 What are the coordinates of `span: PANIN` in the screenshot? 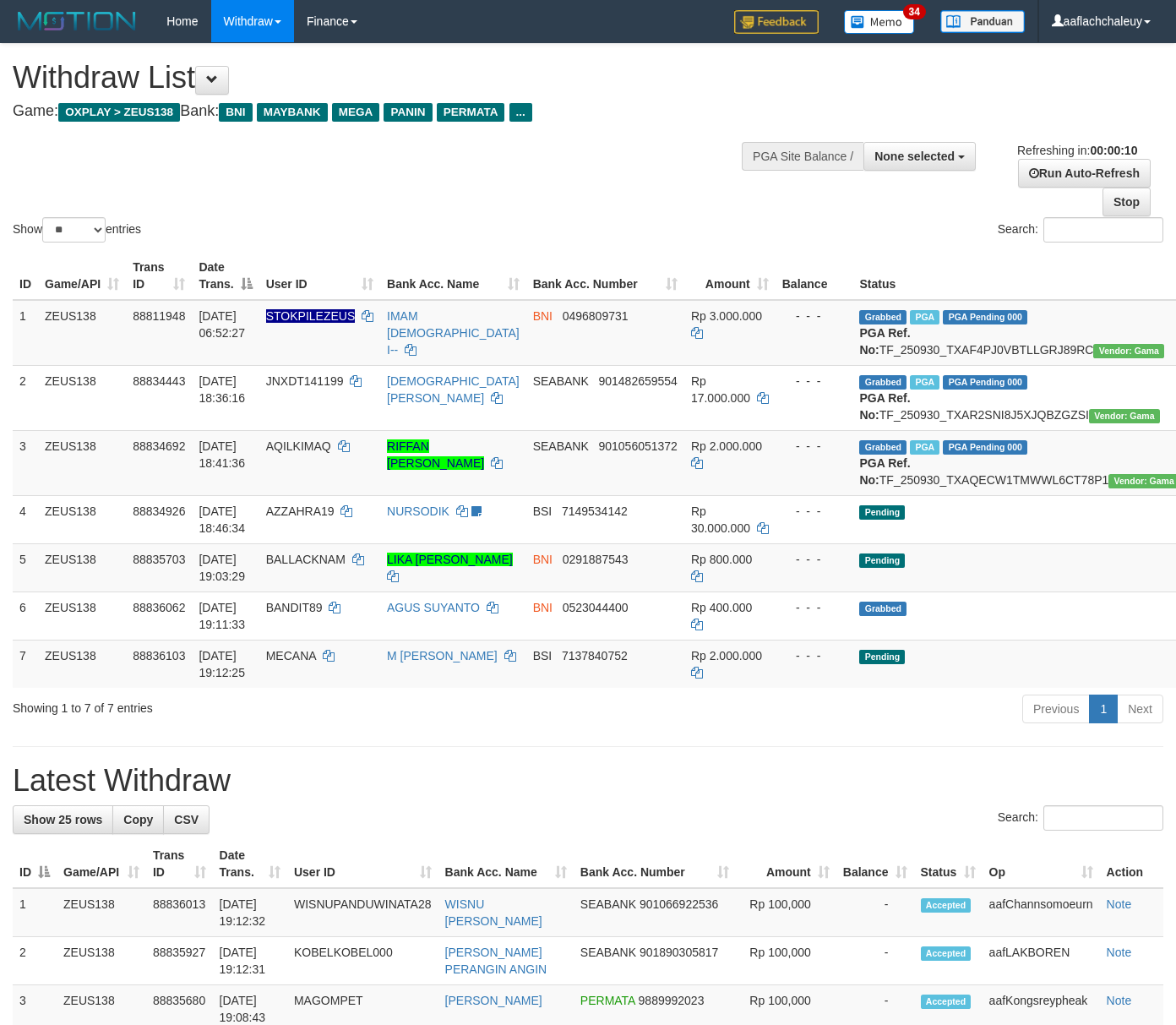 It's located at (407, 112).